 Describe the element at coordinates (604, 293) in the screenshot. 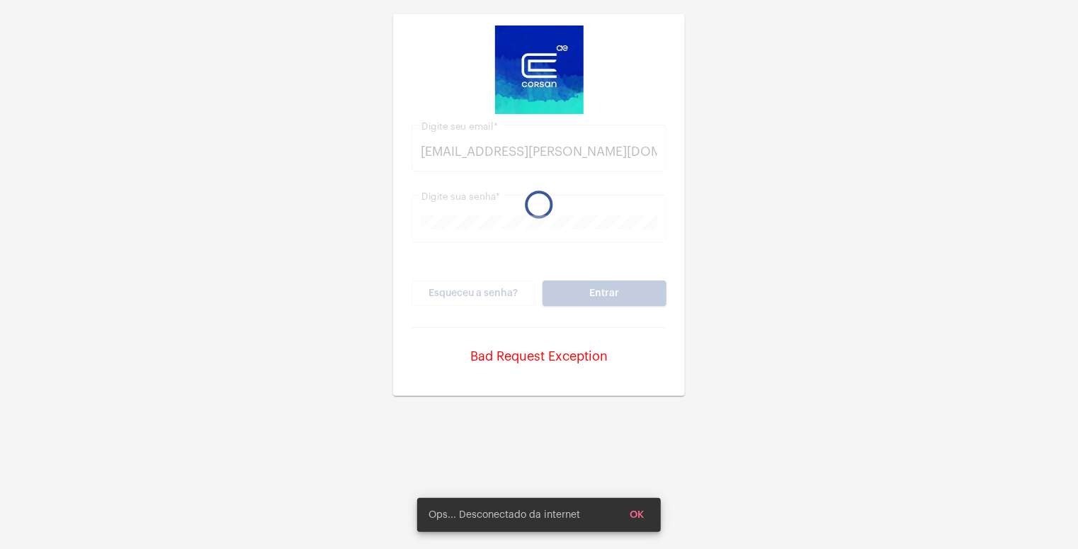

I see `button: Entrar` at that location.